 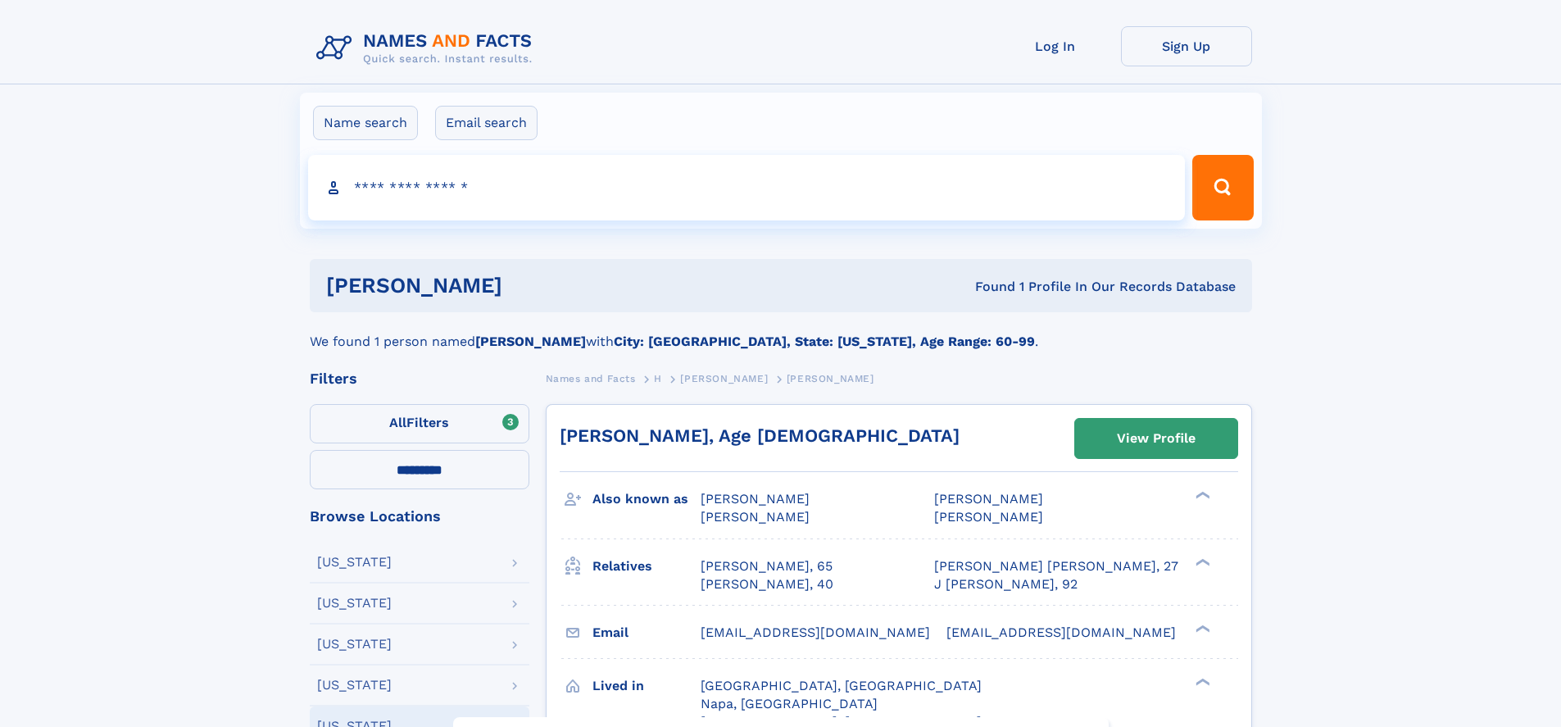 What do you see at coordinates (747, 188) in the screenshot?
I see `input: search input` at bounding box center [747, 188].